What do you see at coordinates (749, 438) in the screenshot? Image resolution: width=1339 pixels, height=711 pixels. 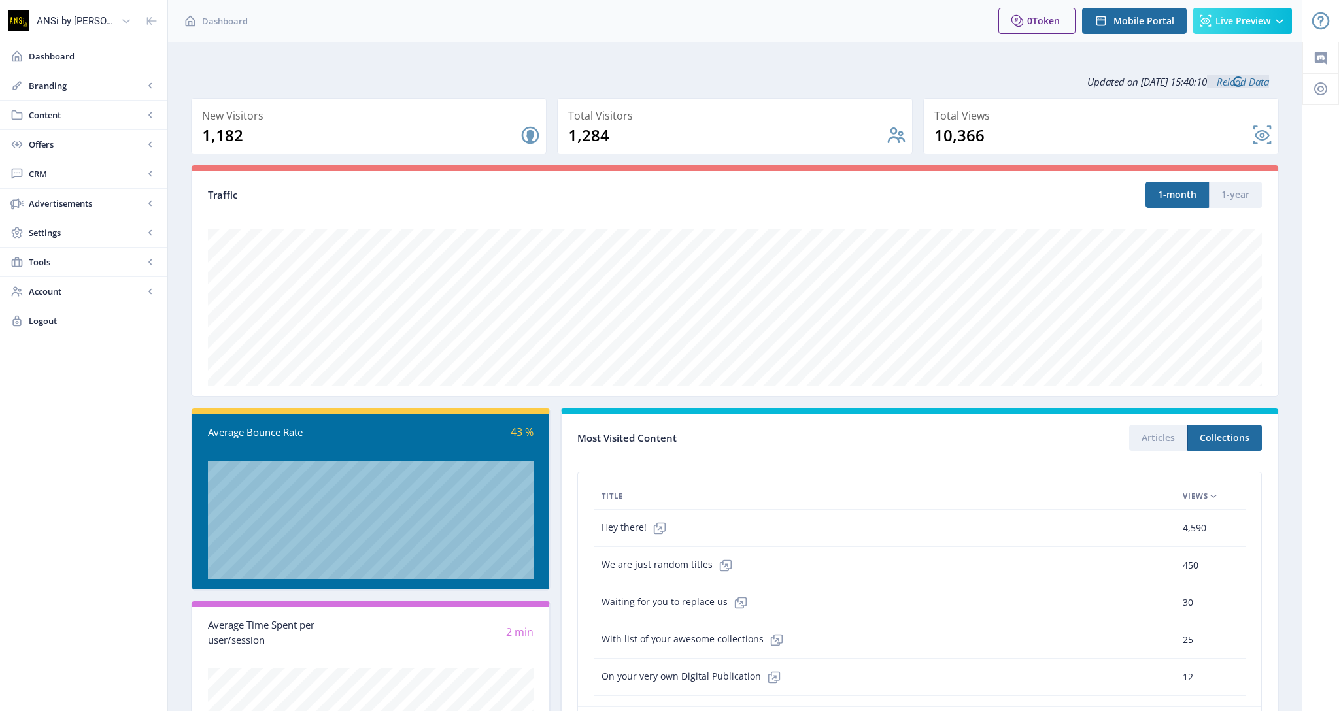 I see `div: Most Visited Content` at bounding box center [749, 438].